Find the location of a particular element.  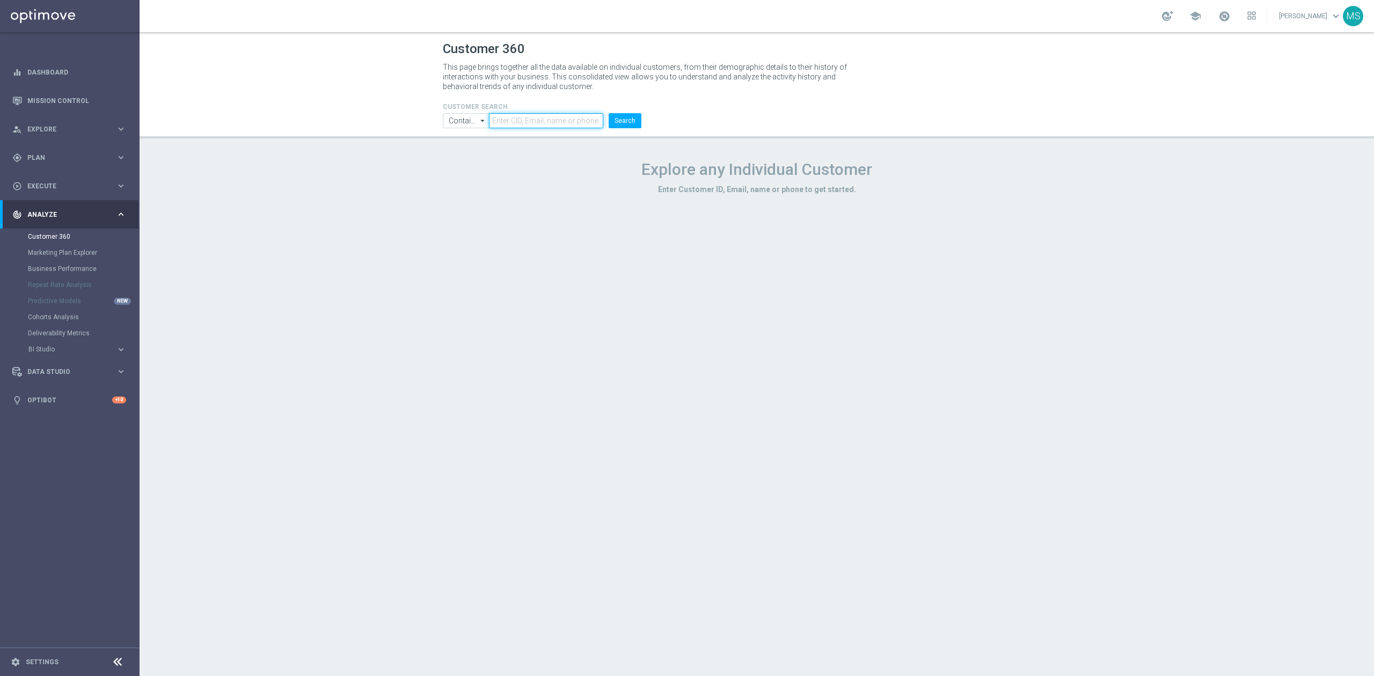

div: Customer 360 is located at coordinates (83, 237).